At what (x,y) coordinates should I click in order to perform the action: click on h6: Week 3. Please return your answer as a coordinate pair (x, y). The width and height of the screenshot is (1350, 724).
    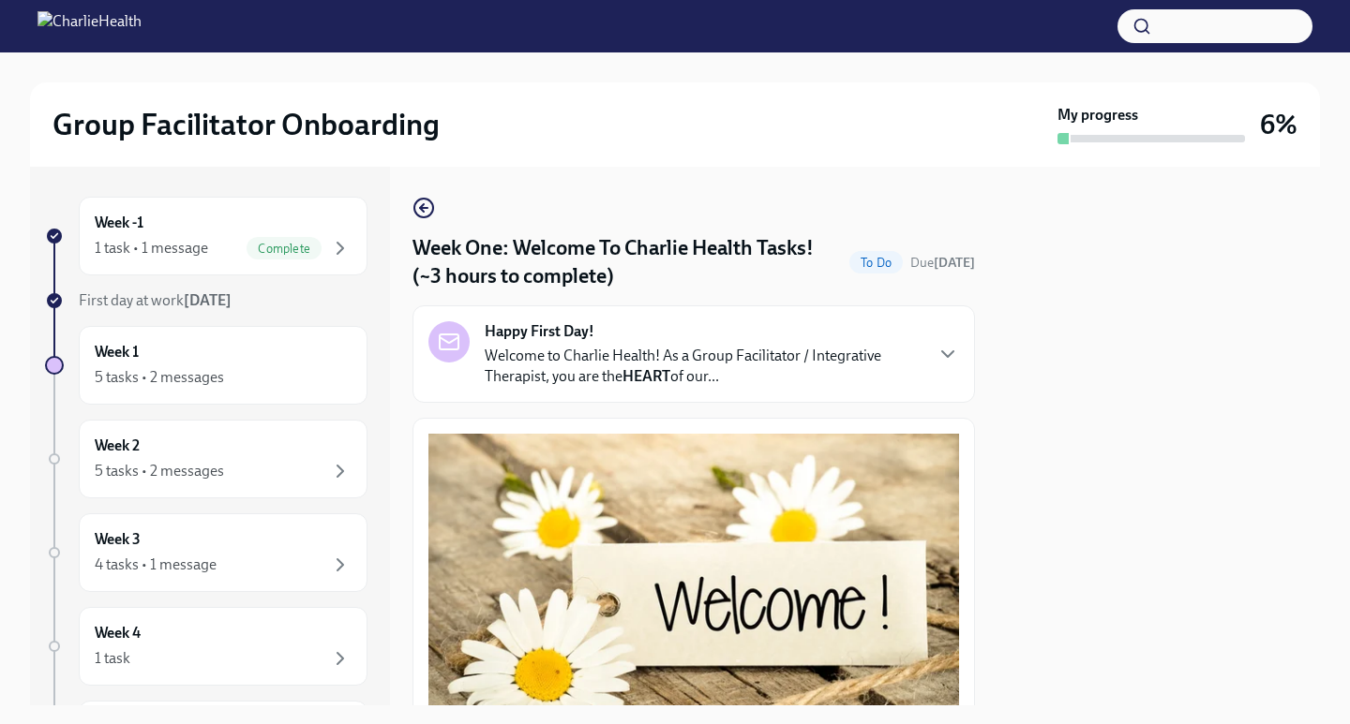
    Looking at the image, I should click on (117, 540).